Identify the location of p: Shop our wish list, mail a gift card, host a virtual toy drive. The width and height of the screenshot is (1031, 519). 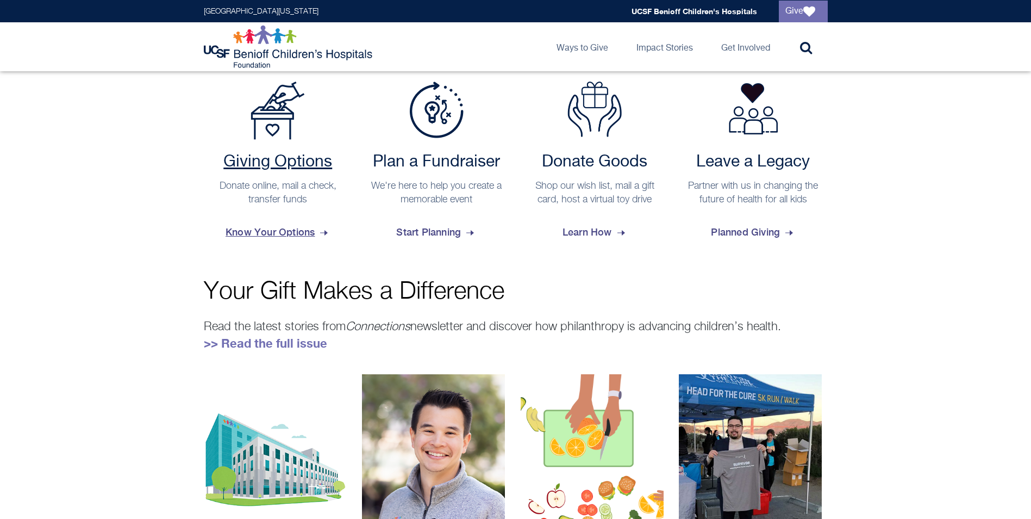
(595, 193).